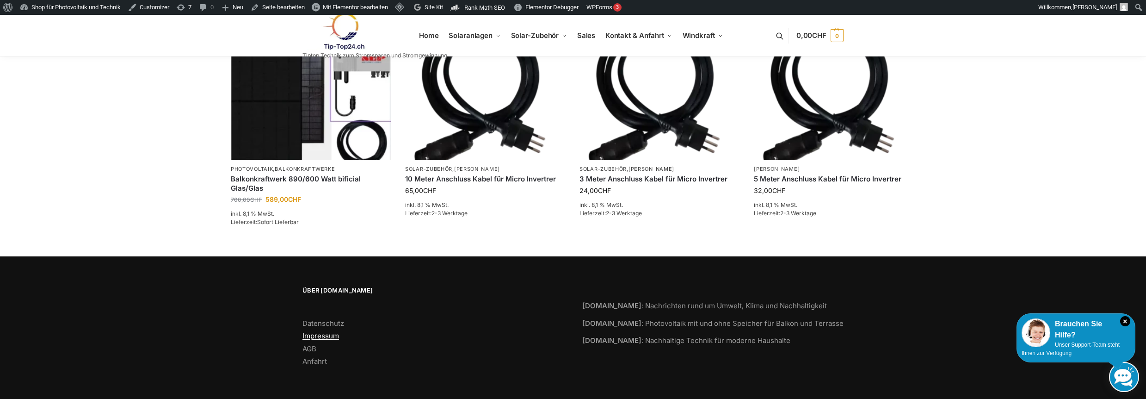 The height and width of the screenshot is (399, 1146). What do you see at coordinates (702, 36) in the screenshot?
I see `a: Windkraft` at bounding box center [702, 36].